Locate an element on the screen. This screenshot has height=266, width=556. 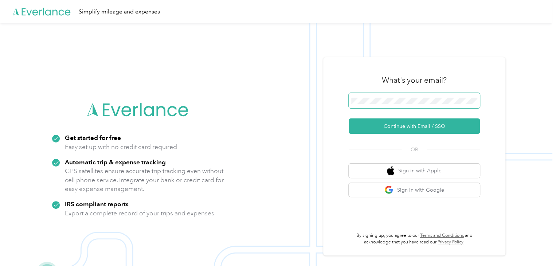
p: Easy set up with no credit card required is located at coordinates (121, 147).